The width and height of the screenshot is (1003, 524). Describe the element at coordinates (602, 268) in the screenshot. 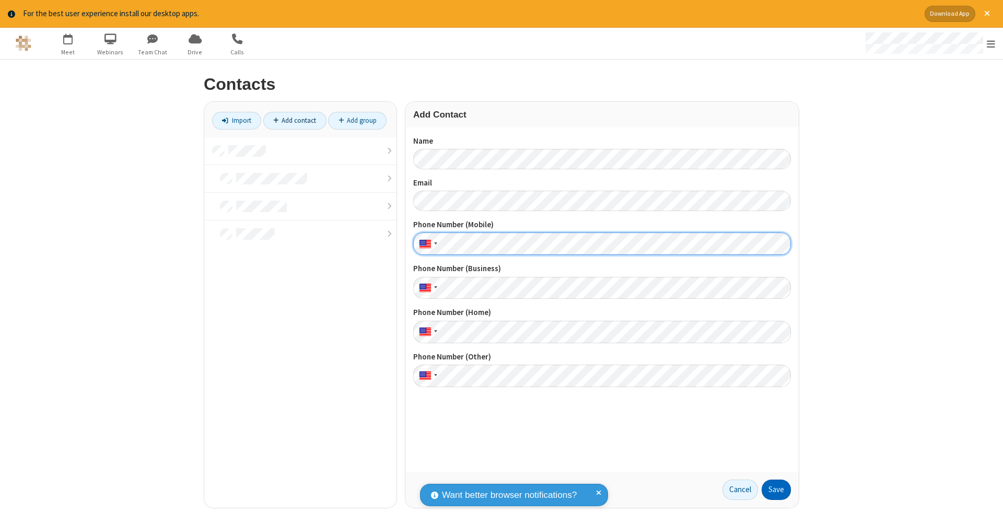

I see `label: Phone Number (Business)` at that location.